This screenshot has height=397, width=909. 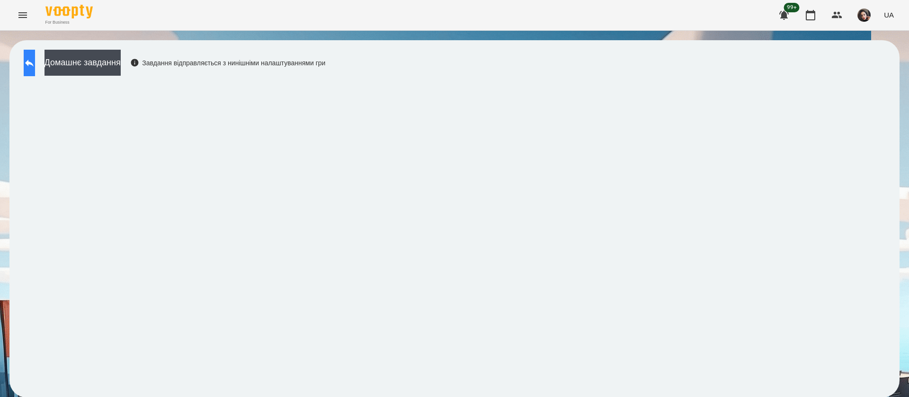 What do you see at coordinates (889, 15) in the screenshot?
I see `span: UA` at bounding box center [889, 15].